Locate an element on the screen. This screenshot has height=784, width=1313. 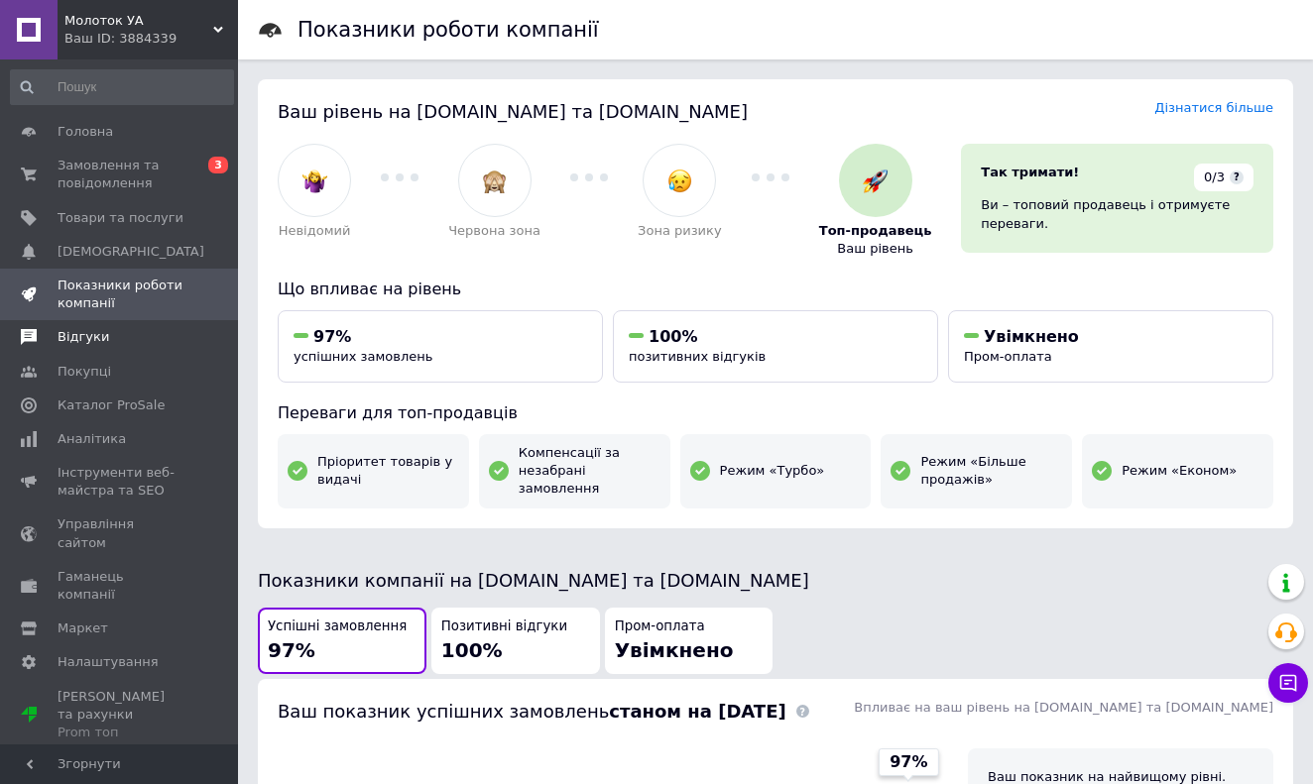
img: :woman-shrugging: is located at coordinates (314, 181).